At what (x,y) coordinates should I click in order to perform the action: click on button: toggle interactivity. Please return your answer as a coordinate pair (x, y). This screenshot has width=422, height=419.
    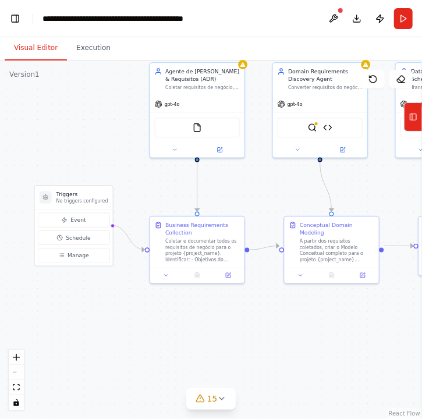
    Looking at the image, I should click on (16, 402).